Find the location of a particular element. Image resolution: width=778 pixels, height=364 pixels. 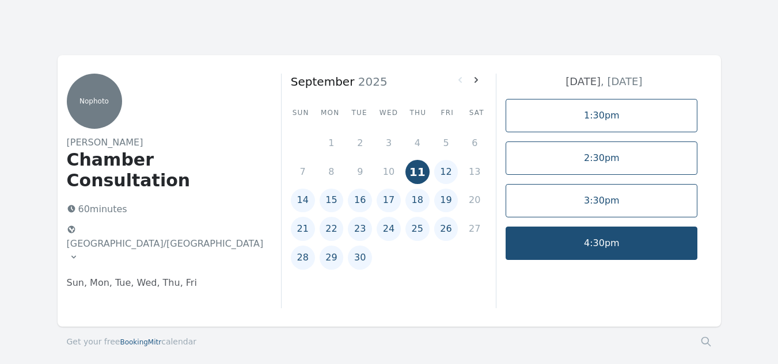

button: 2 is located at coordinates (360, 143).